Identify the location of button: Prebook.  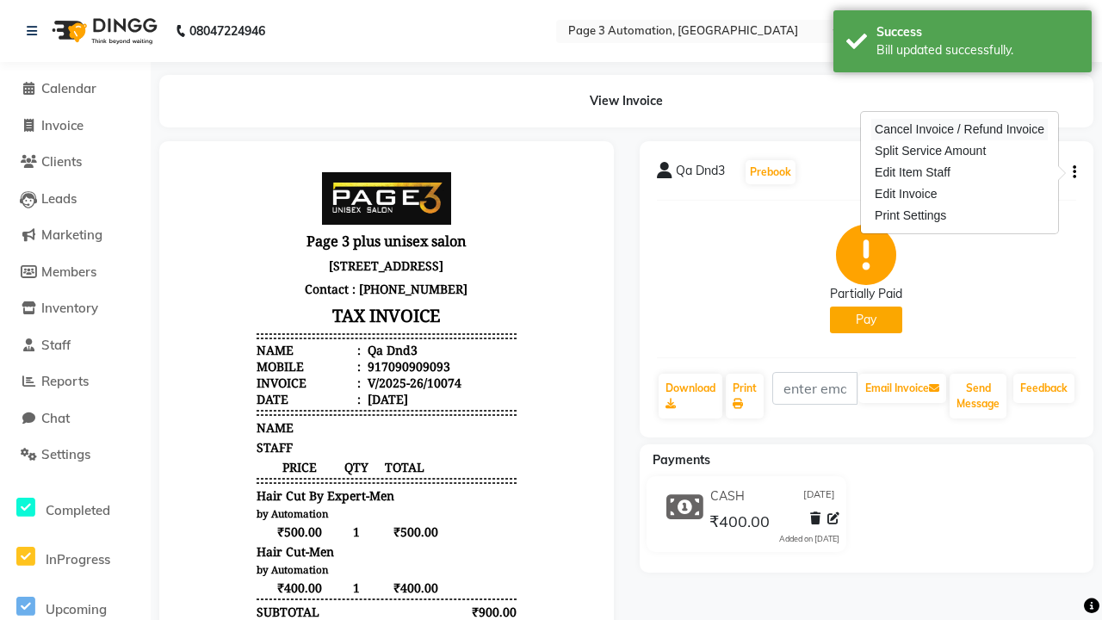
(771, 172).